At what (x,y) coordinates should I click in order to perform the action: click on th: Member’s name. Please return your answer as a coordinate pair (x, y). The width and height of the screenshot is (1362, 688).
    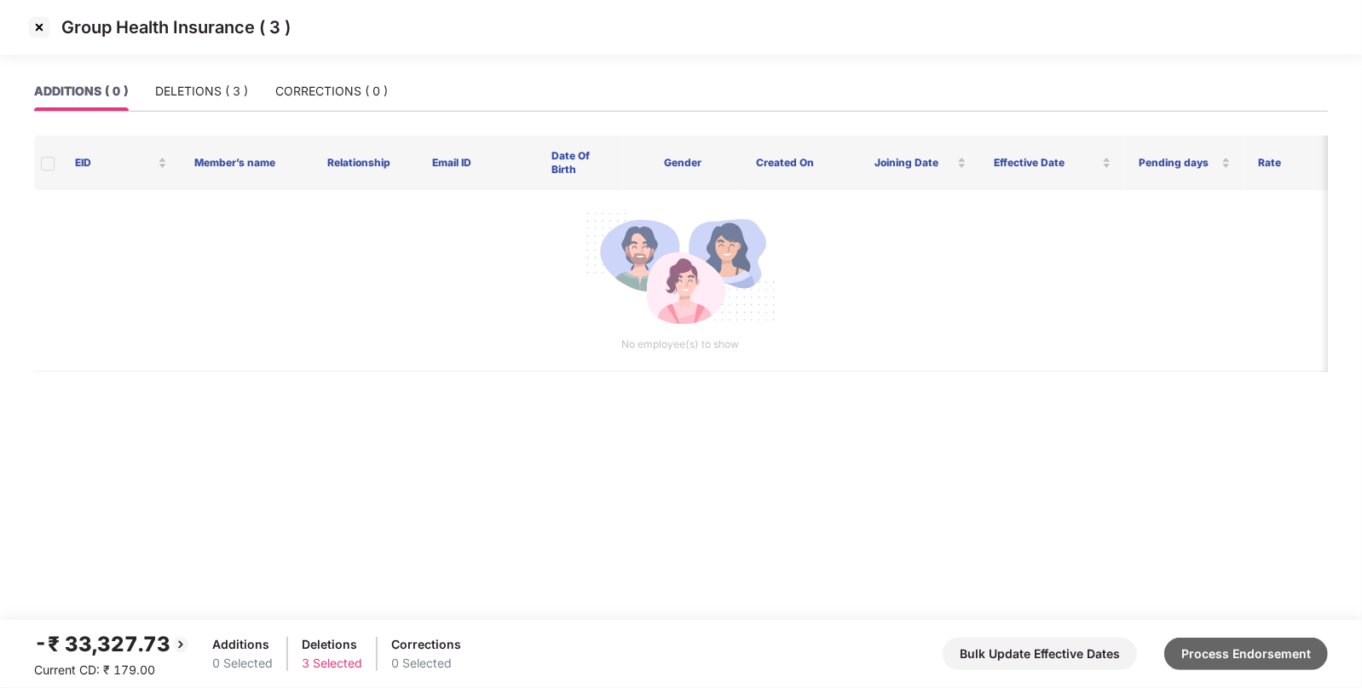
    Looking at the image, I should click on (240, 163).